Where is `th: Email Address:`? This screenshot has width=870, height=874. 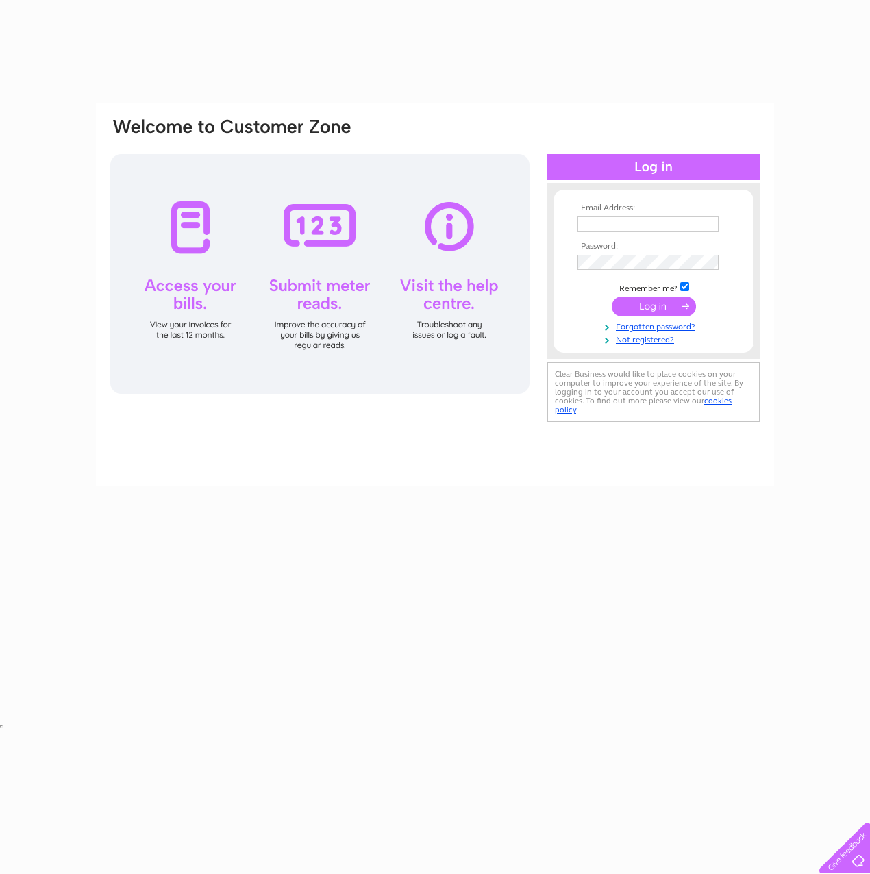 th: Email Address: is located at coordinates (654, 208).